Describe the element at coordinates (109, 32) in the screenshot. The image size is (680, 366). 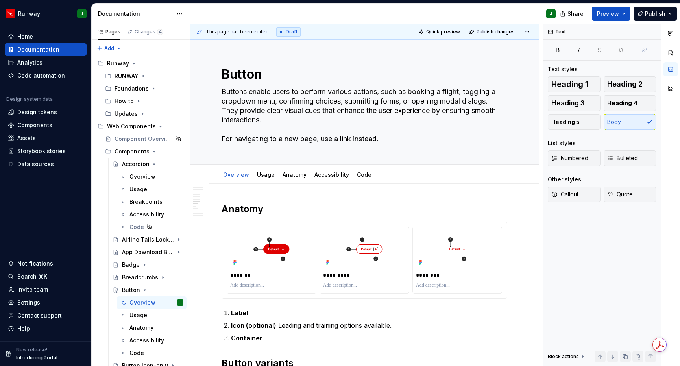
I see `div: Pages` at that location.